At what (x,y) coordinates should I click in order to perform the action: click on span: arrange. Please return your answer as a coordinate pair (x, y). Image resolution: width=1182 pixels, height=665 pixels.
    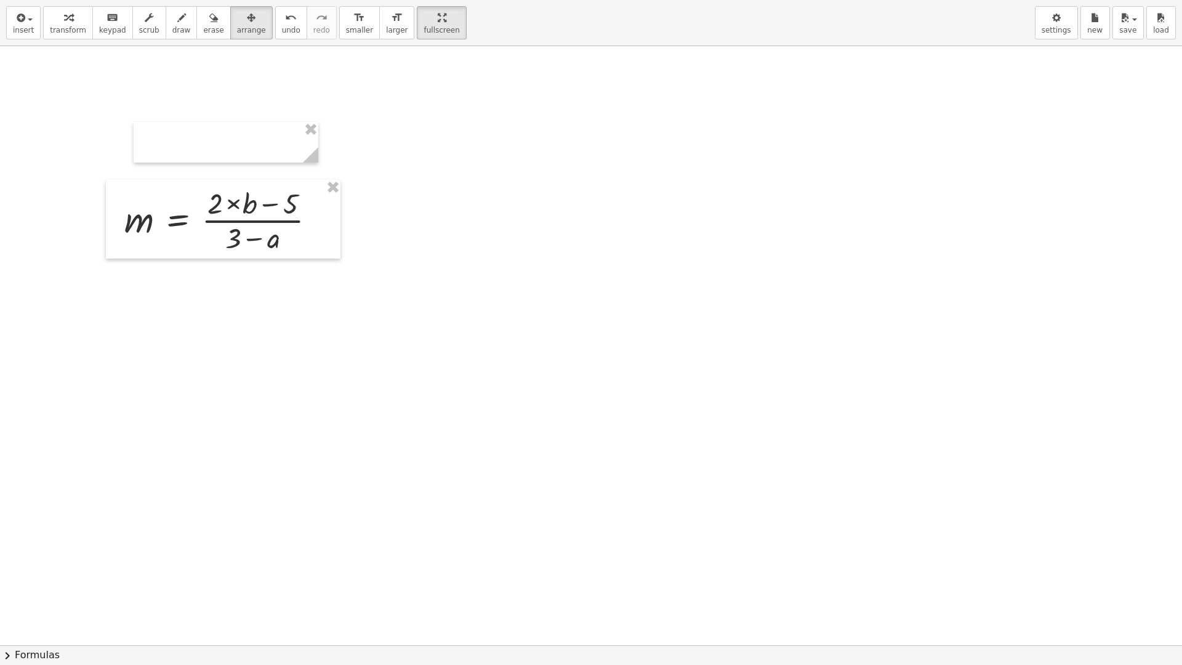
    Looking at the image, I should click on (251, 30).